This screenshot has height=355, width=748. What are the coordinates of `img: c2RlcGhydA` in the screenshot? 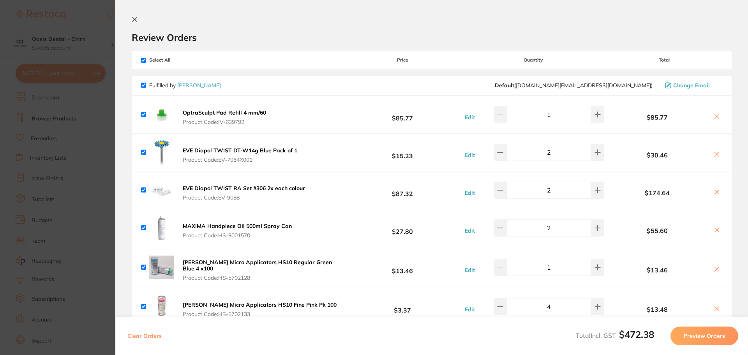 It's located at (162, 267).